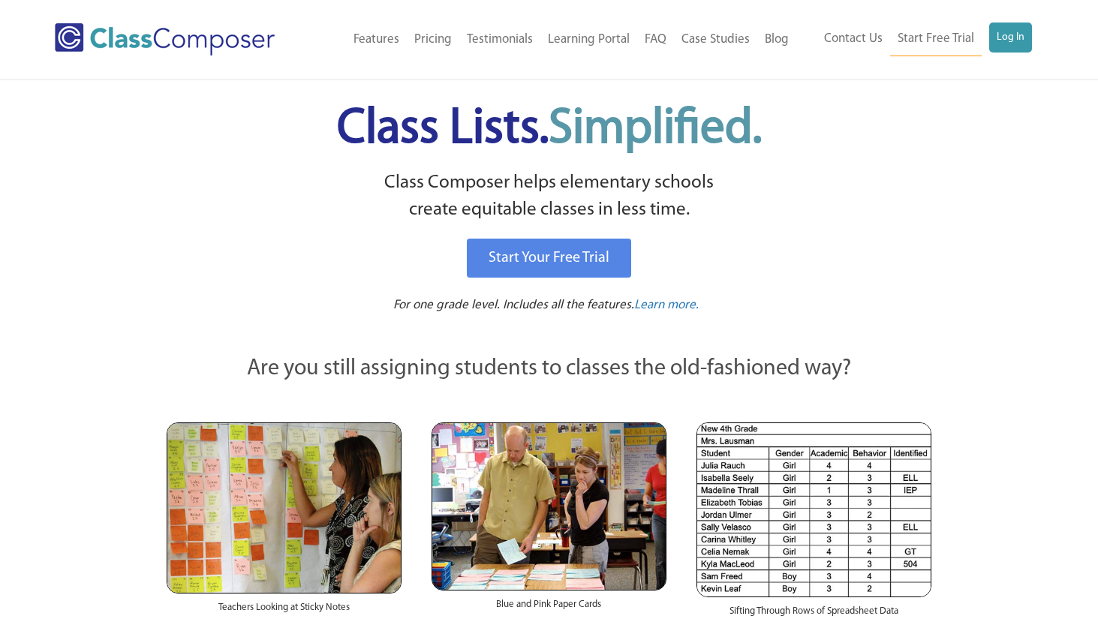  I want to click on a: FAQ, so click(655, 40).